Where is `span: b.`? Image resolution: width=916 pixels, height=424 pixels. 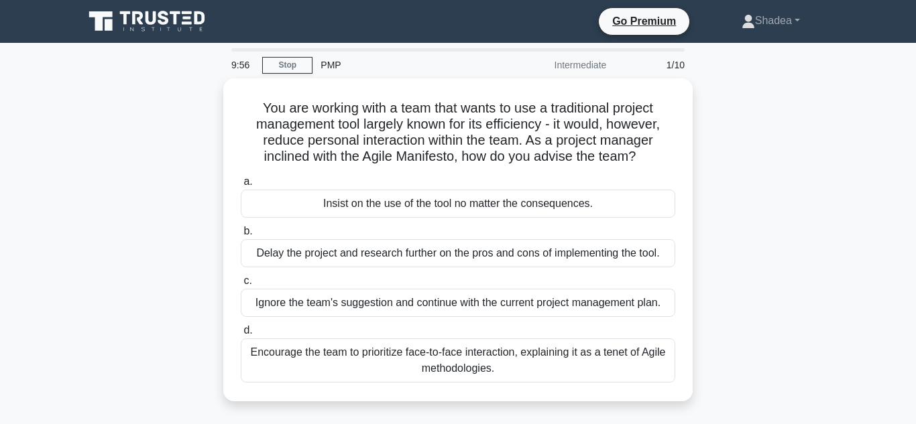 span: b. is located at coordinates (247, 231).